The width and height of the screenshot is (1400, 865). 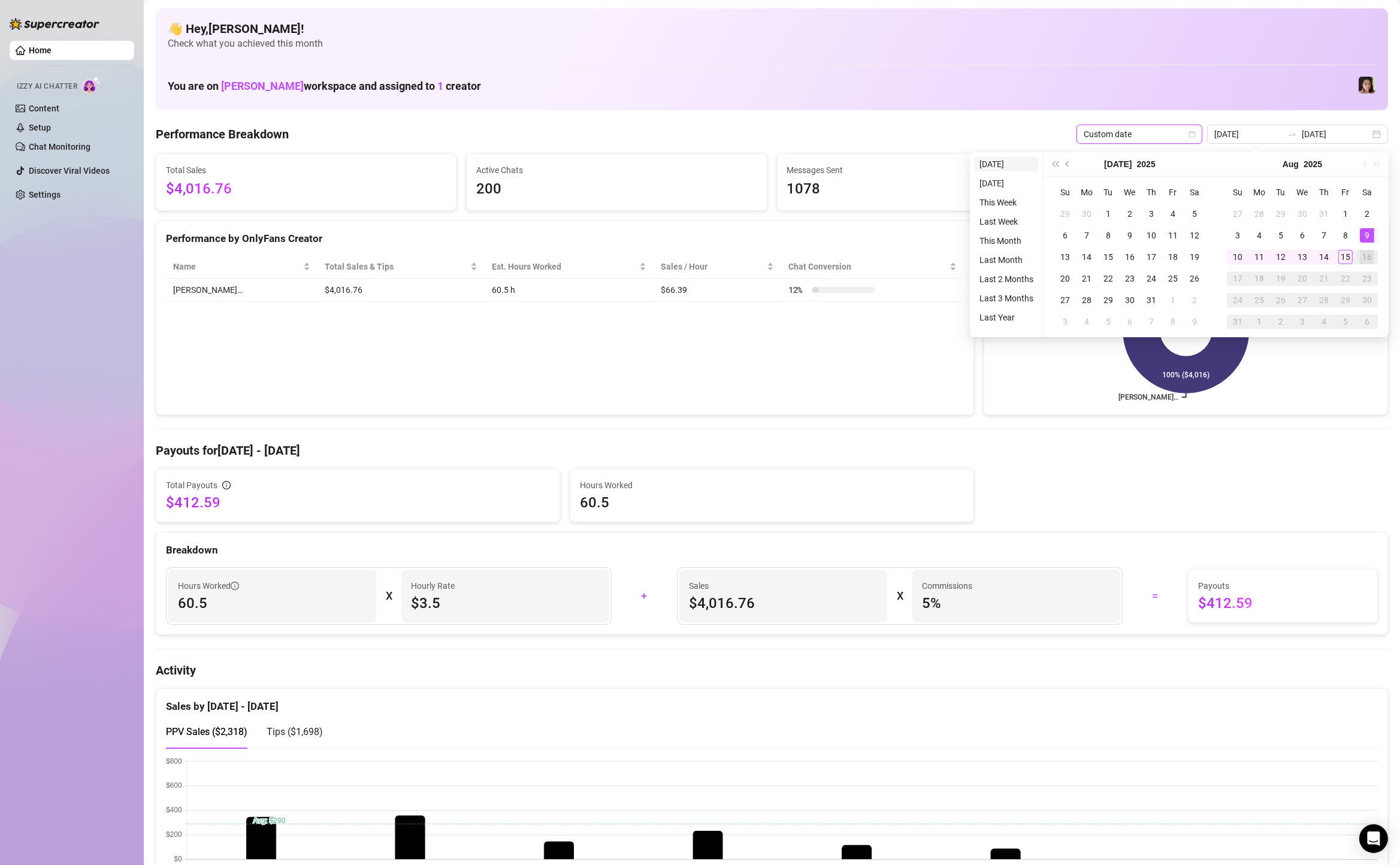 I want to click on span: to, so click(x=1292, y=134).